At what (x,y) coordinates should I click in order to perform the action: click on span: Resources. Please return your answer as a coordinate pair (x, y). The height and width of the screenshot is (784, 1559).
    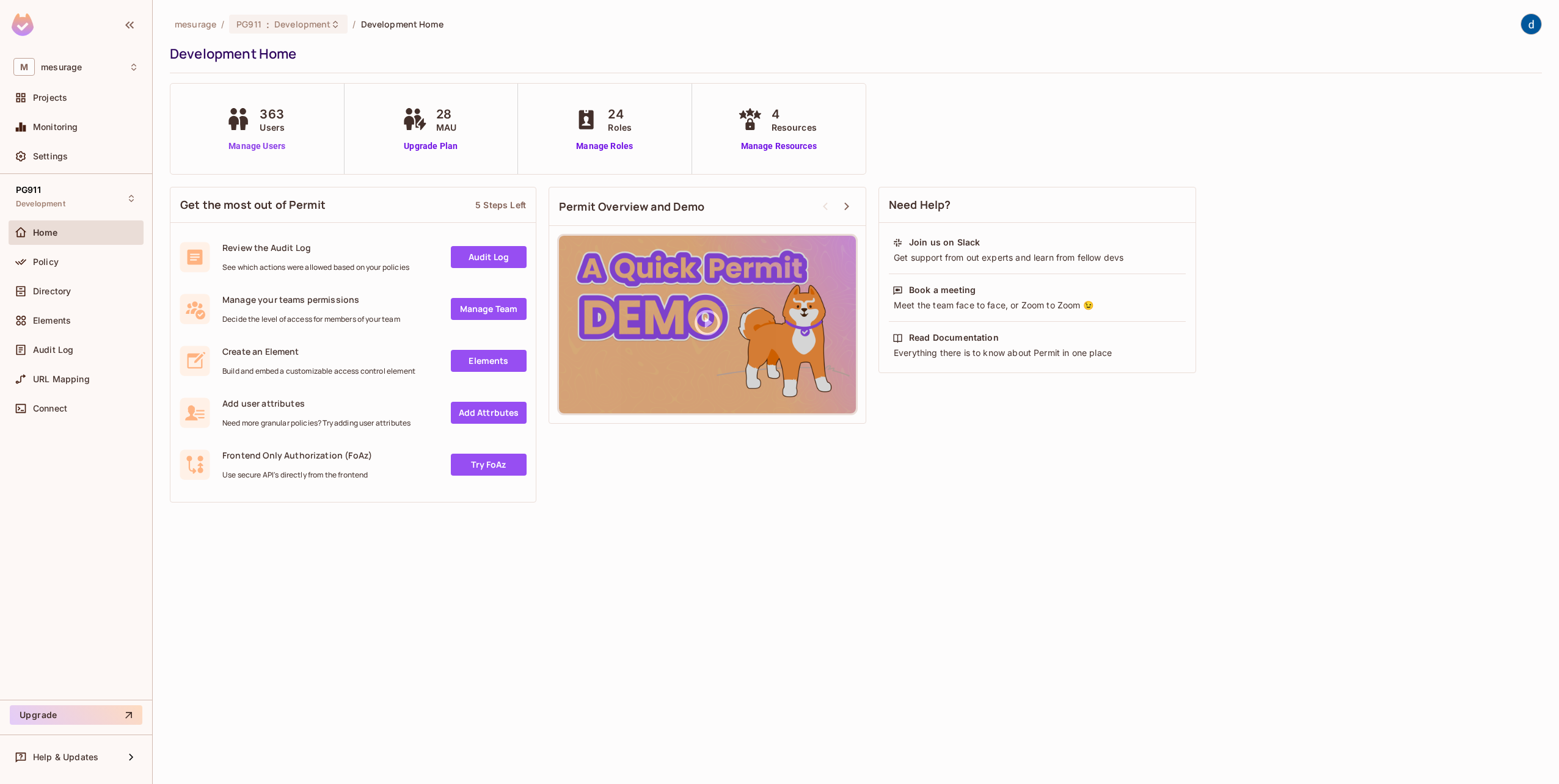
    Looking at the image, I should click on (794, 127).